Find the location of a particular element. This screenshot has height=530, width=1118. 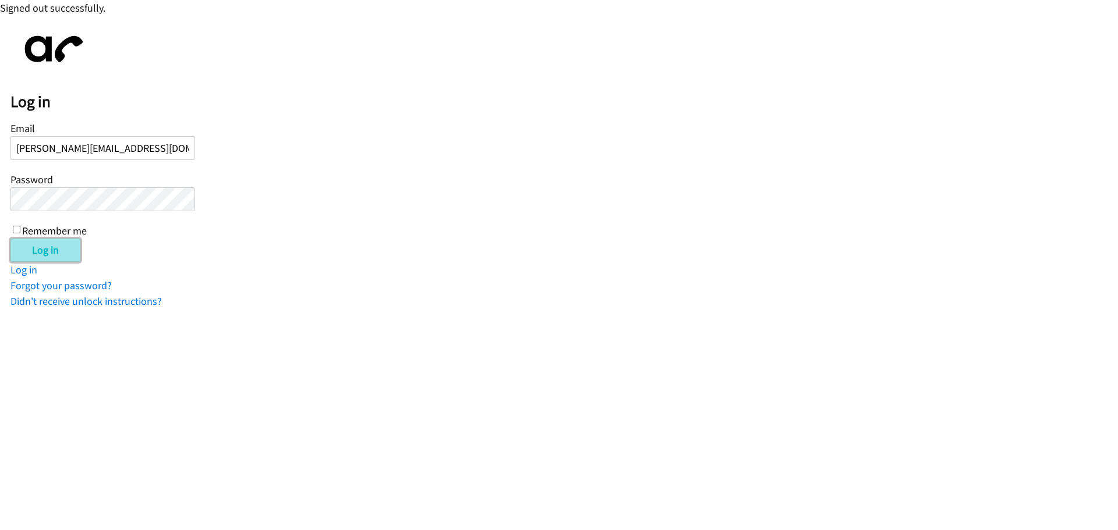

label: Email is located at coordinates (23, 128).